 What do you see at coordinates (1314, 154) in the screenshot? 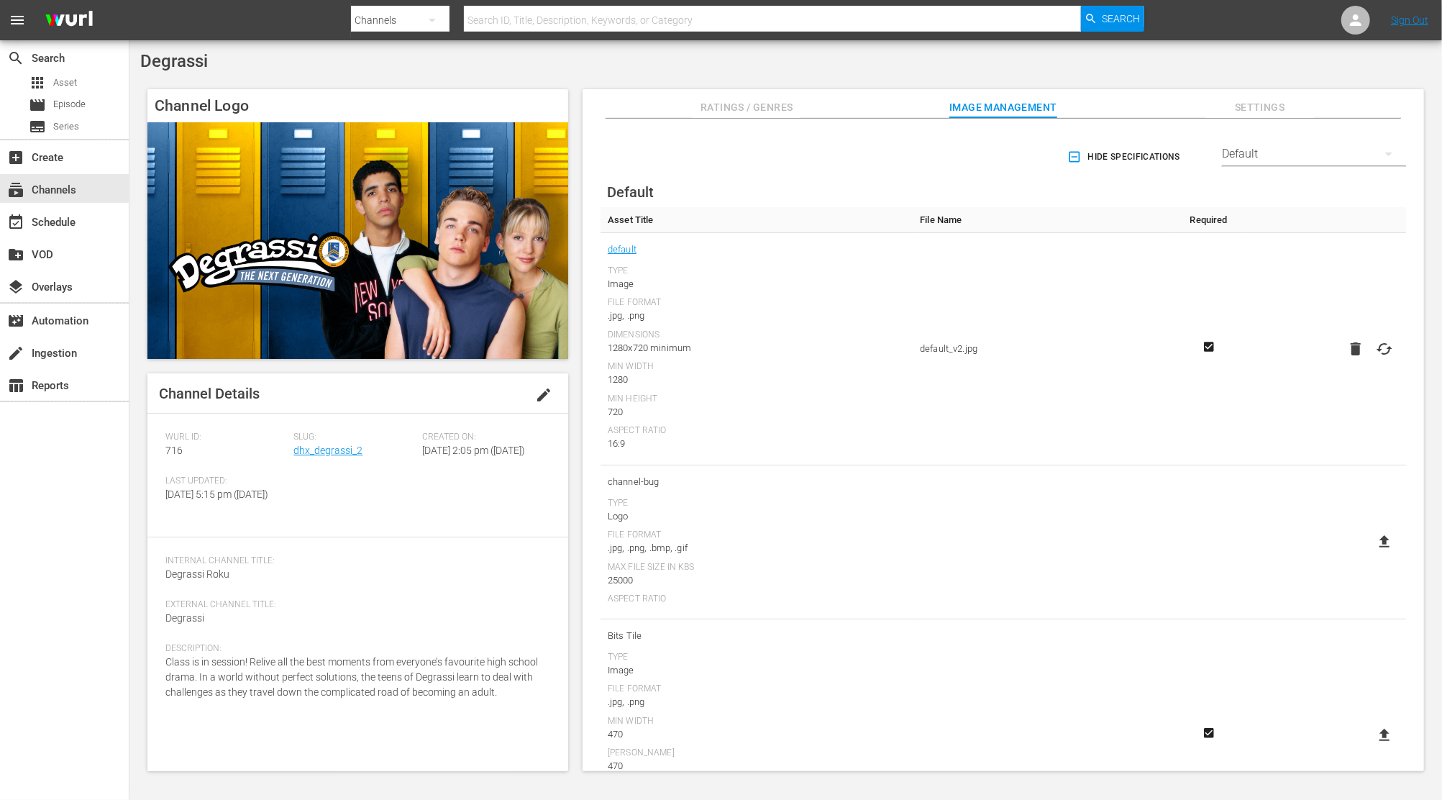
I see `div: Default` at bounding box center [1314, 154].